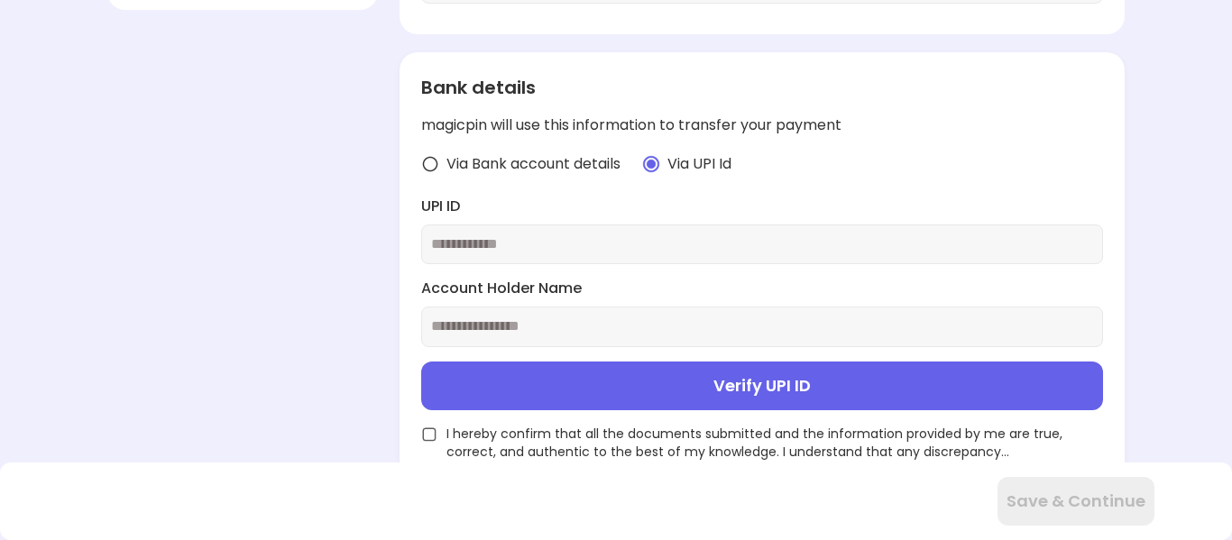  Describe the element at coordinates (429, 435) in the screenshot. I see `img: unchecked` at that location.